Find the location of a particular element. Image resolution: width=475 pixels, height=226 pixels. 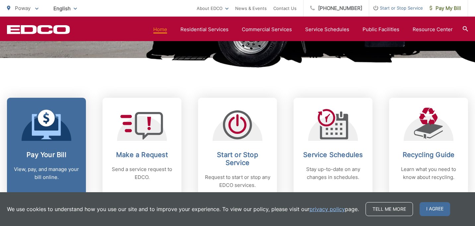

p: Request to start or stop any EDCO services. is located at coordinates (238, 182).